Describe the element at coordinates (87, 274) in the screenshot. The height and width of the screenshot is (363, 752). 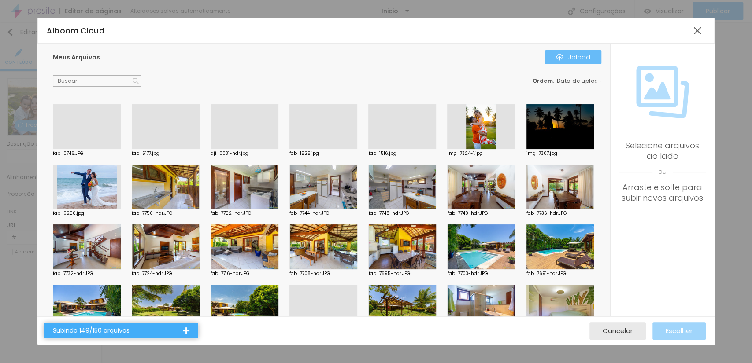
I see `div: fab_7732-hdr.JPG` at that location.